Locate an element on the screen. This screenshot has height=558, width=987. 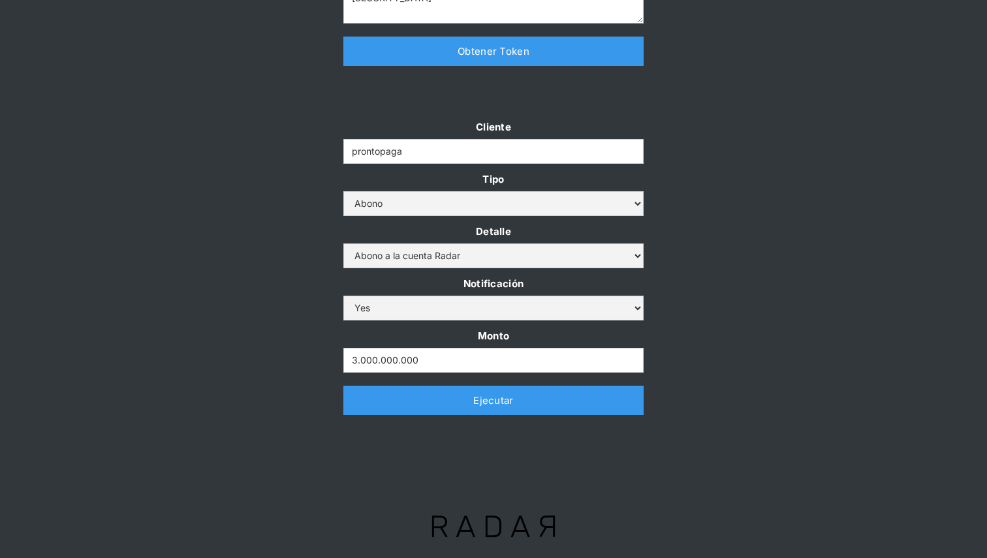
label: Notificación is located at coordinates (493, 283).